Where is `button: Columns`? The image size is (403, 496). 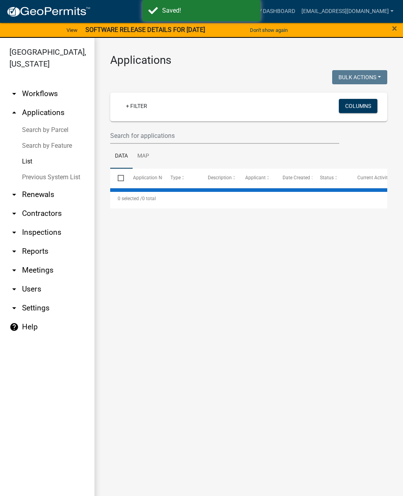 button: Columns is located at coordinates (358, 106).